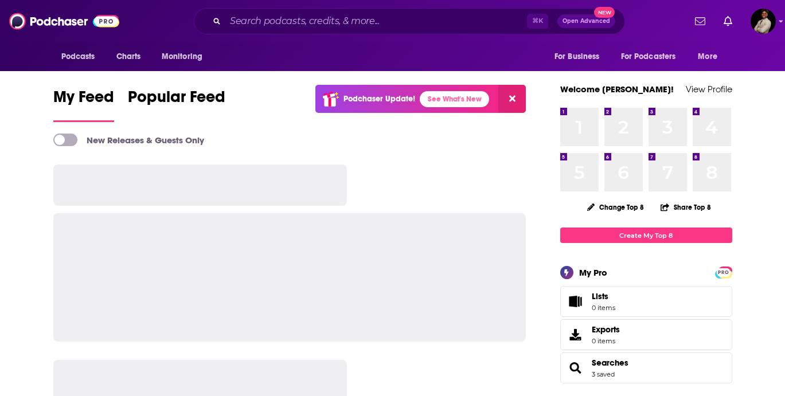 The width and height of the screenshot is (785, 396). Describe the element at coordinates (646, 302) in the screenshot. I see `a: Lists` at that location.